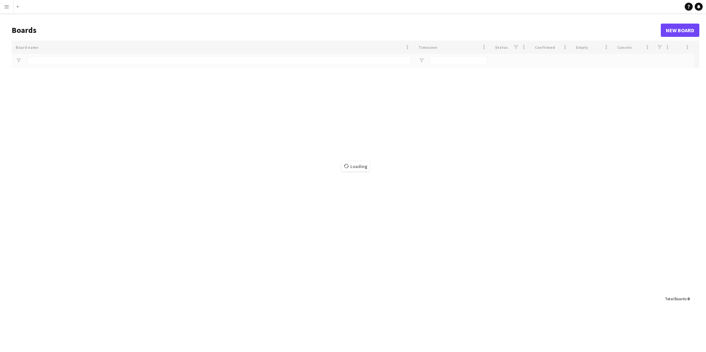  I want to click on a: New Board, so click(680, 30).